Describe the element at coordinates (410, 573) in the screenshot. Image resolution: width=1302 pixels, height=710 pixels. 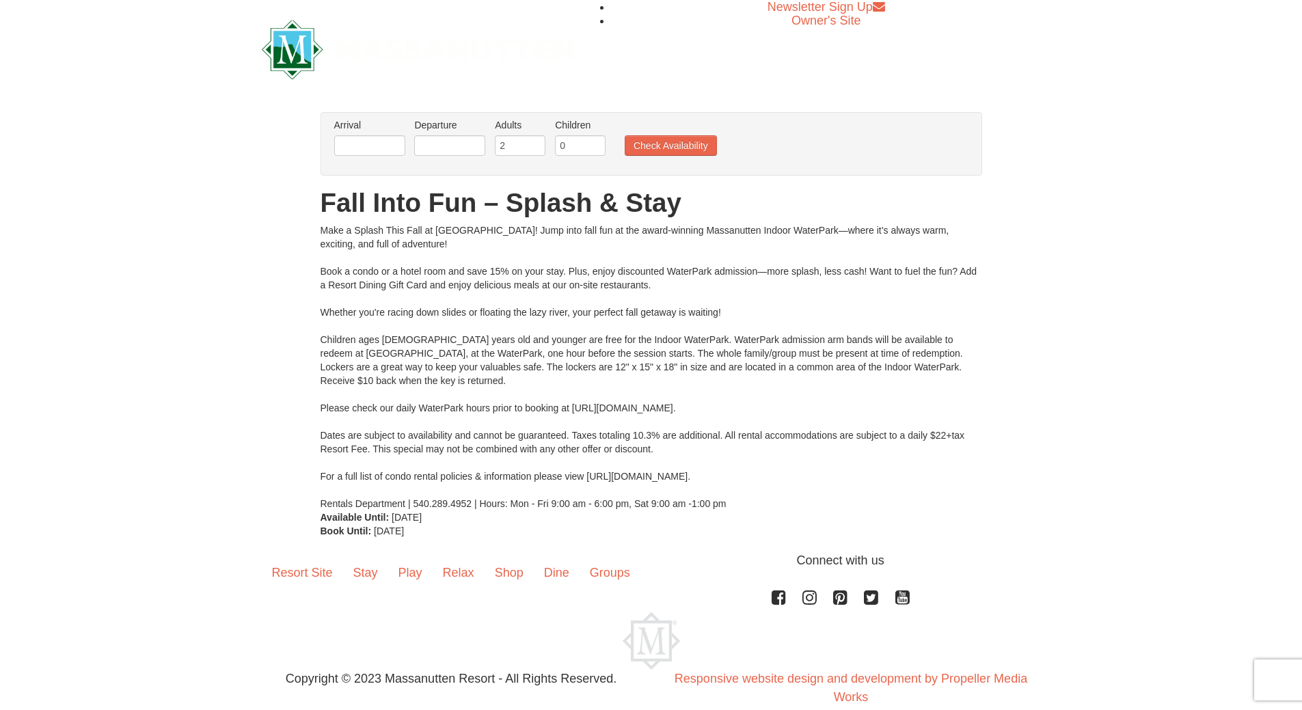
I see `a: Play` at that location.